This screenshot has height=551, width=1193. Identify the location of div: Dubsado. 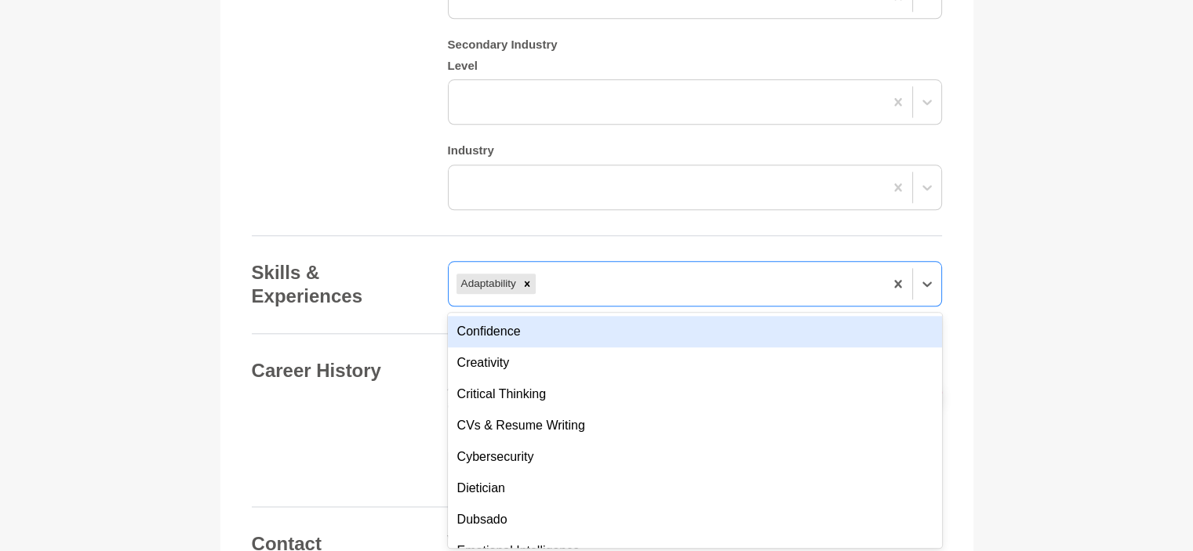
(695, 520).